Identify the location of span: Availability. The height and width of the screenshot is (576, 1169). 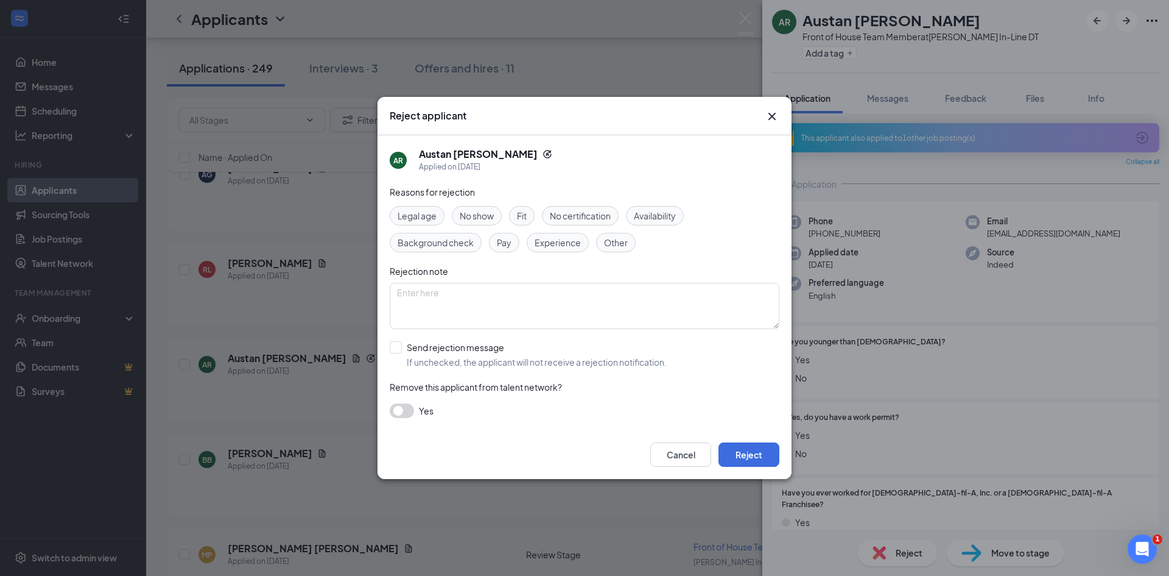
(655, 216).